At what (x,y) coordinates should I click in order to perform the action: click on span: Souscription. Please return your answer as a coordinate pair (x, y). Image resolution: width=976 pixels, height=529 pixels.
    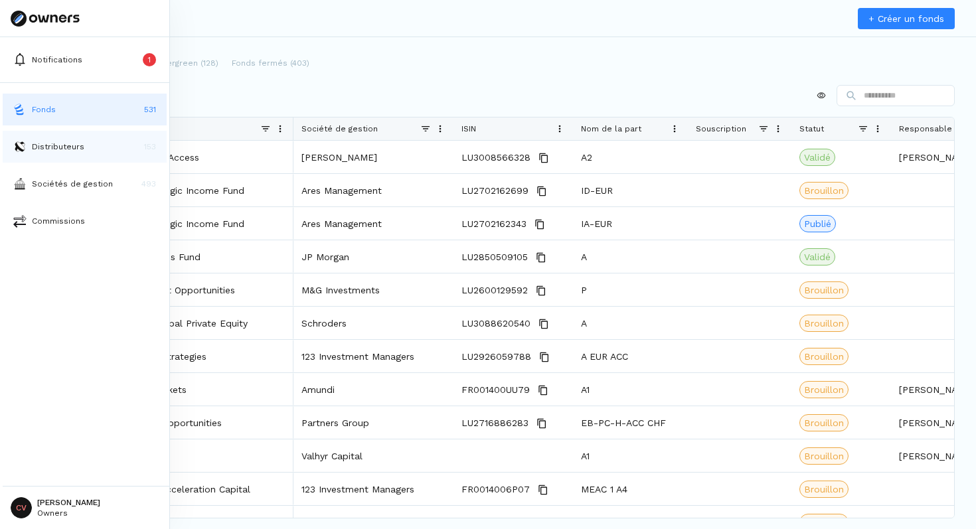
    Looking at the image, I should click on (721, 129).